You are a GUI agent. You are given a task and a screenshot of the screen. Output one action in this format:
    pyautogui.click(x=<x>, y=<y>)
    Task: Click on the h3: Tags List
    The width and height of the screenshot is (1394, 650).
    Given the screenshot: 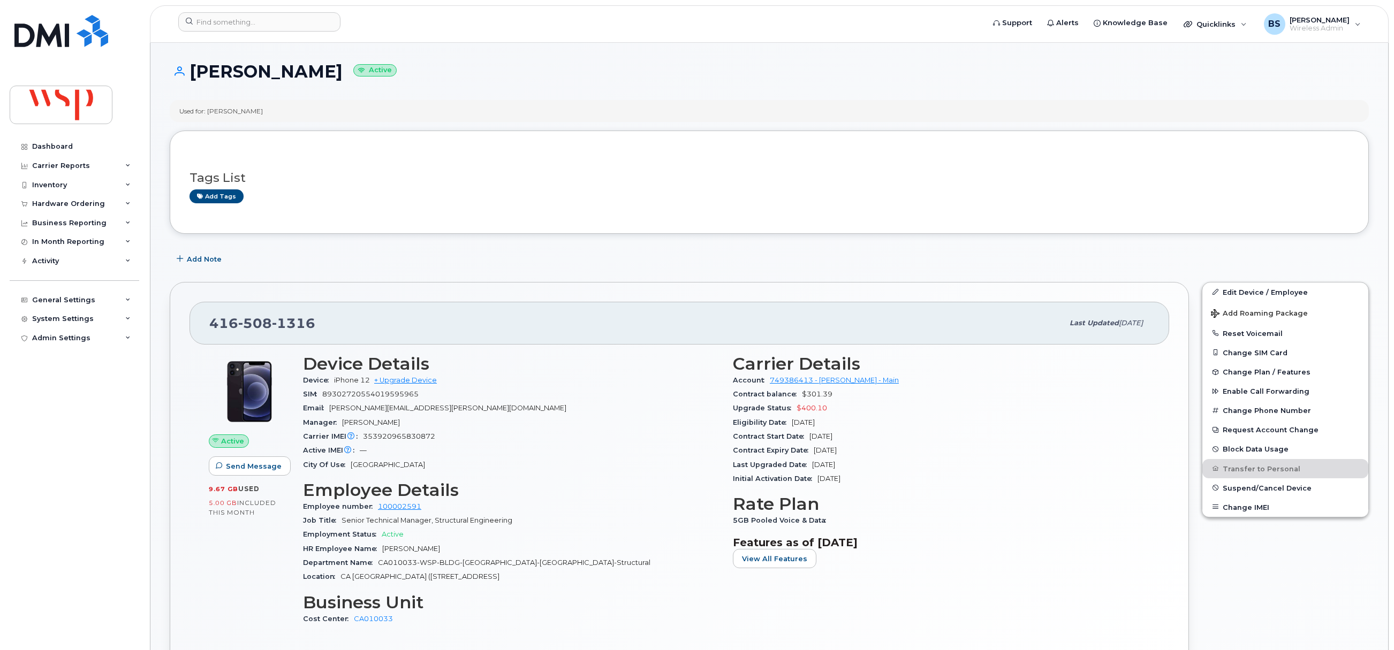 What is the action you would take?
    pyautogui.click(x=769, y=178)
    